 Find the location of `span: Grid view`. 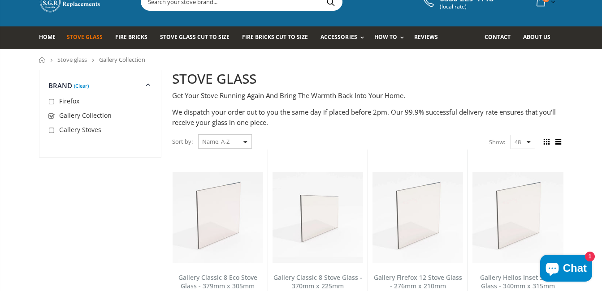

span: Grid view is located at coordinates (547, 142).